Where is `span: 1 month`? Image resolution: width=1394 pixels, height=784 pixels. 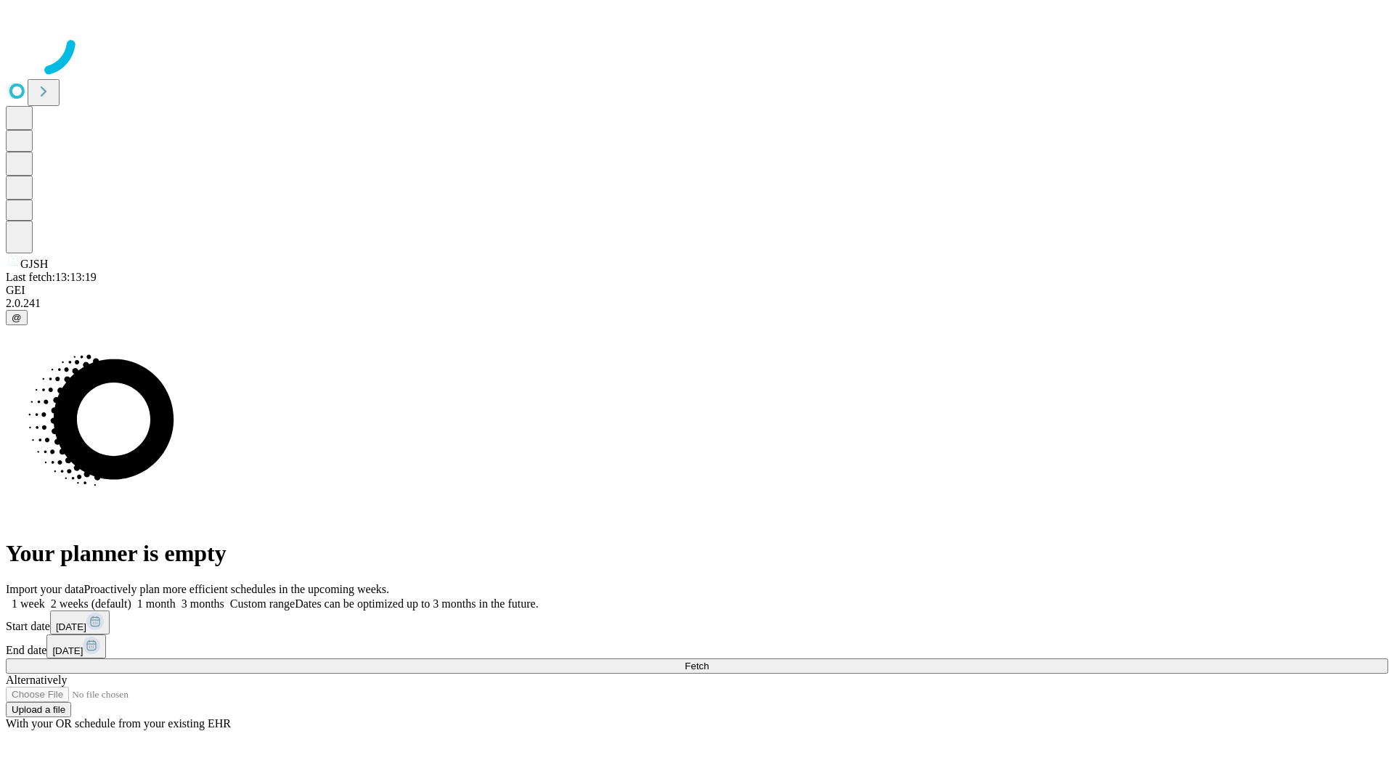 span: 1 month is located at coordinates (156, 603).